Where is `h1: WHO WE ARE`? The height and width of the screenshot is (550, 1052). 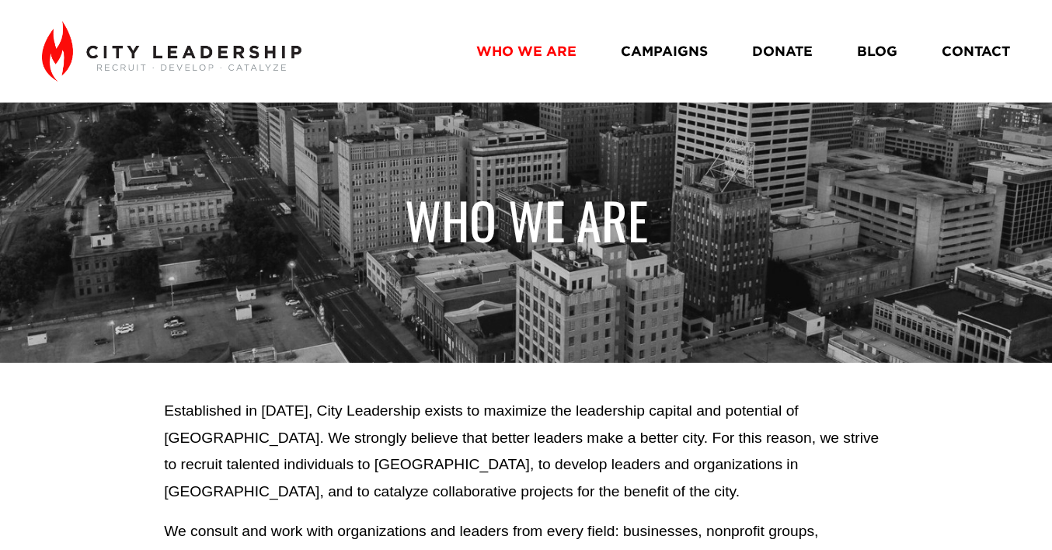 h1: WHO WE ARE is located at coordinates (526, 221).